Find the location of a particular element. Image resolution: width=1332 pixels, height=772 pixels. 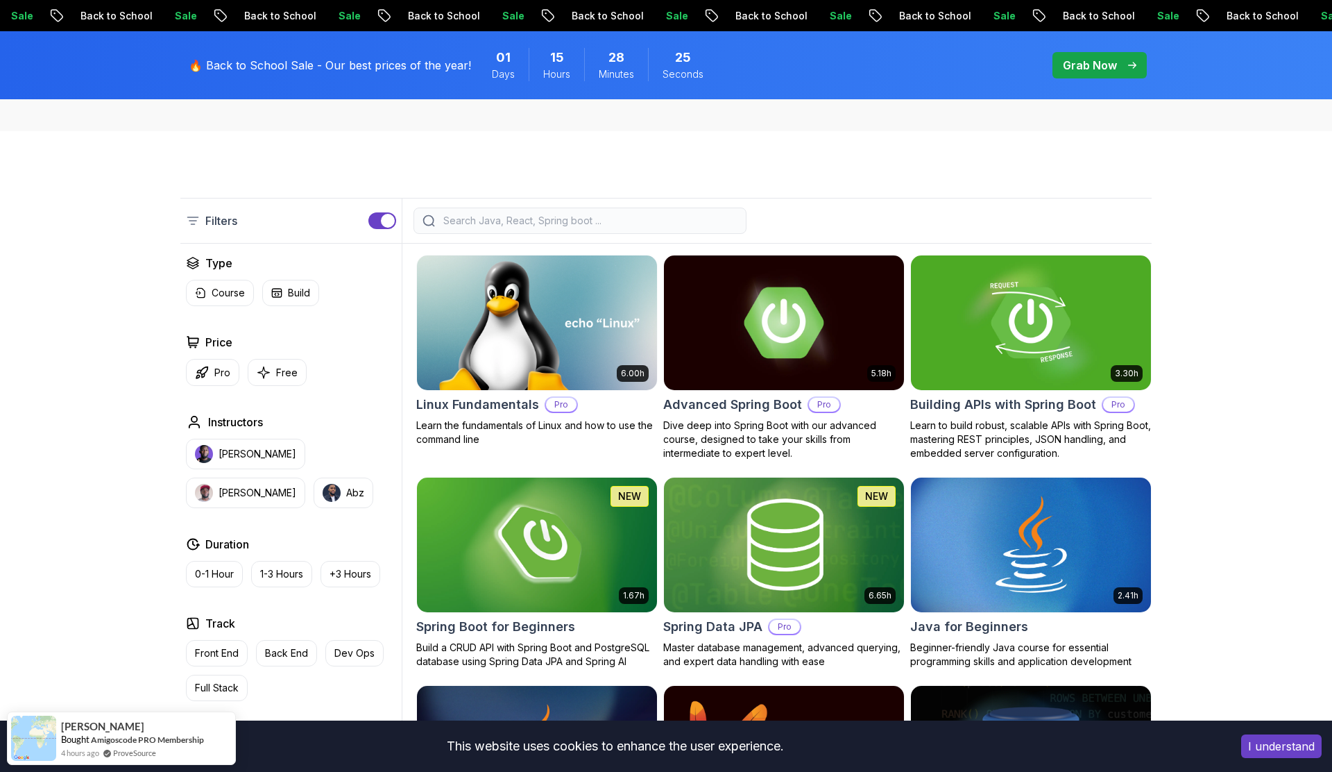

p: Filters is located at coordinates (221, 221).